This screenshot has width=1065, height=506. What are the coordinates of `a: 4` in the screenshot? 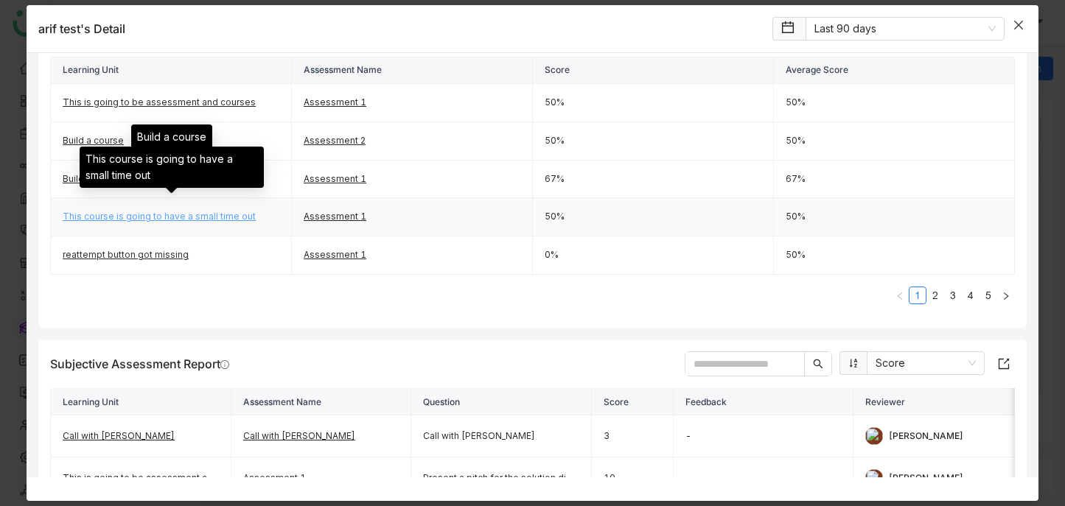 It's located at (971, 296).